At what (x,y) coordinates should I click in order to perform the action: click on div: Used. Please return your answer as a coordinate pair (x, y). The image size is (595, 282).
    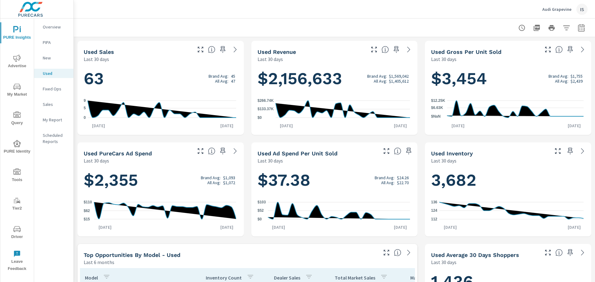
    Looking at the image, I should click on (54, 73).